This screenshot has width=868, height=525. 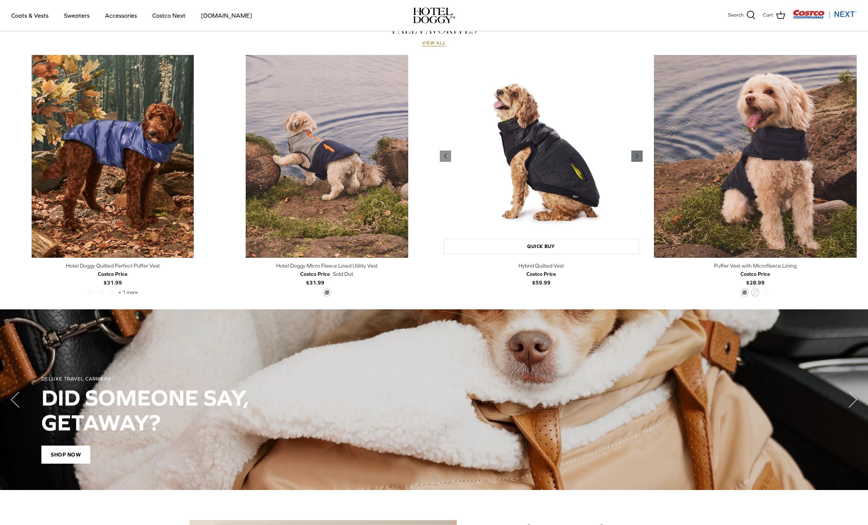 I want to click on a: Cart, so click(x=774, y=15).